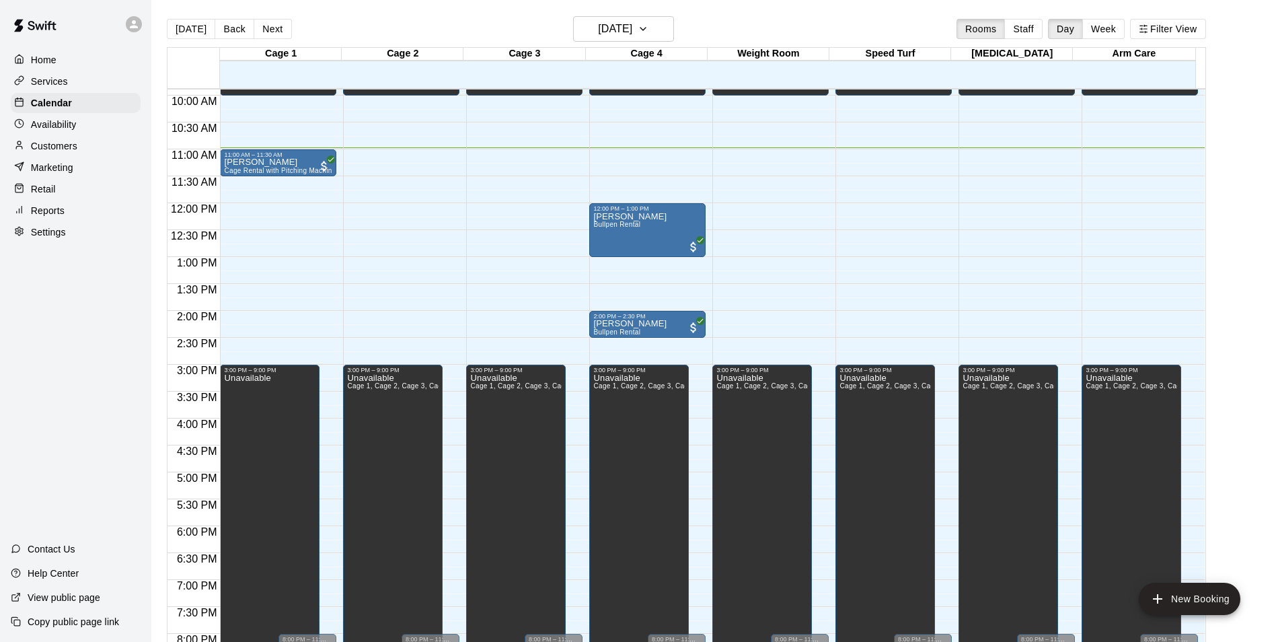  Describe the element at coordinates (197, 585) in the screenshot. I see `span: 7:00 PM` at that location.